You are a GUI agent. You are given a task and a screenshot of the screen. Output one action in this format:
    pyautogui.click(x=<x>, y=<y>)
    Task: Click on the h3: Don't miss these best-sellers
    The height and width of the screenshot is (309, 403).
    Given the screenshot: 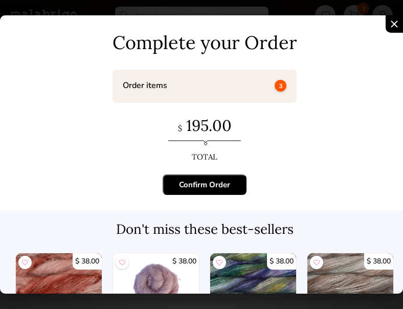 What is the action you would take?
    pyautogui.click(x=205, y=229)
    